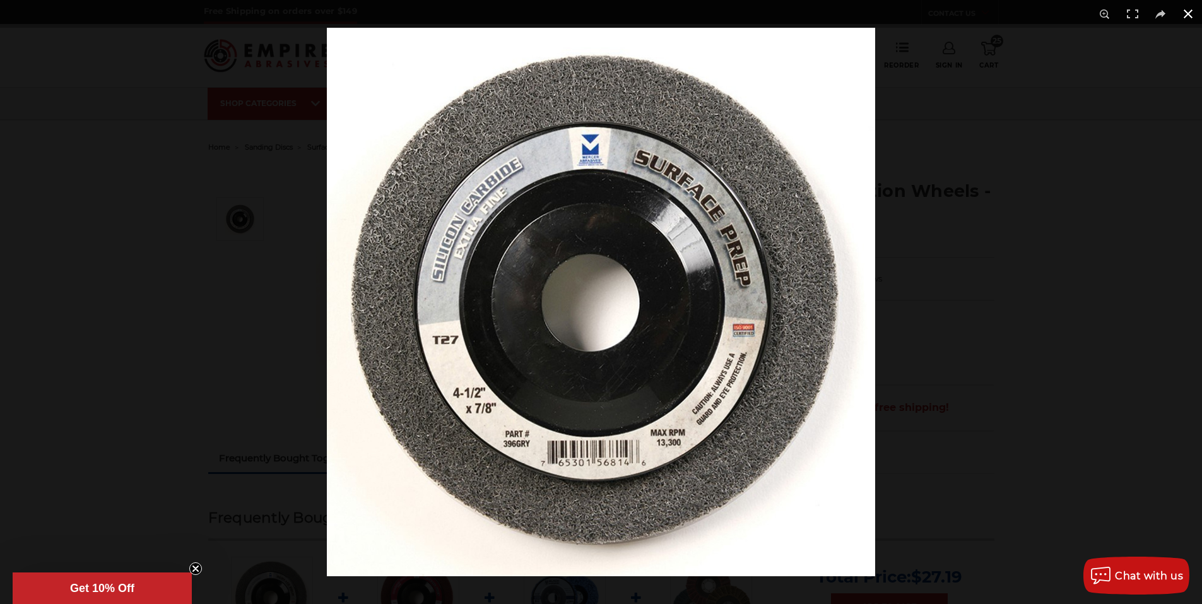  I want to click on span: Chat with us, so click(1149, 575).